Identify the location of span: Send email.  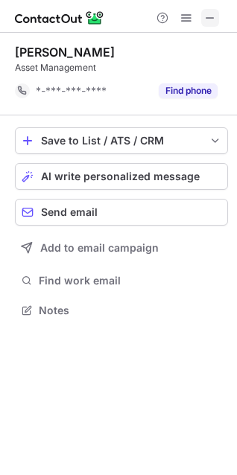
(69, 212).